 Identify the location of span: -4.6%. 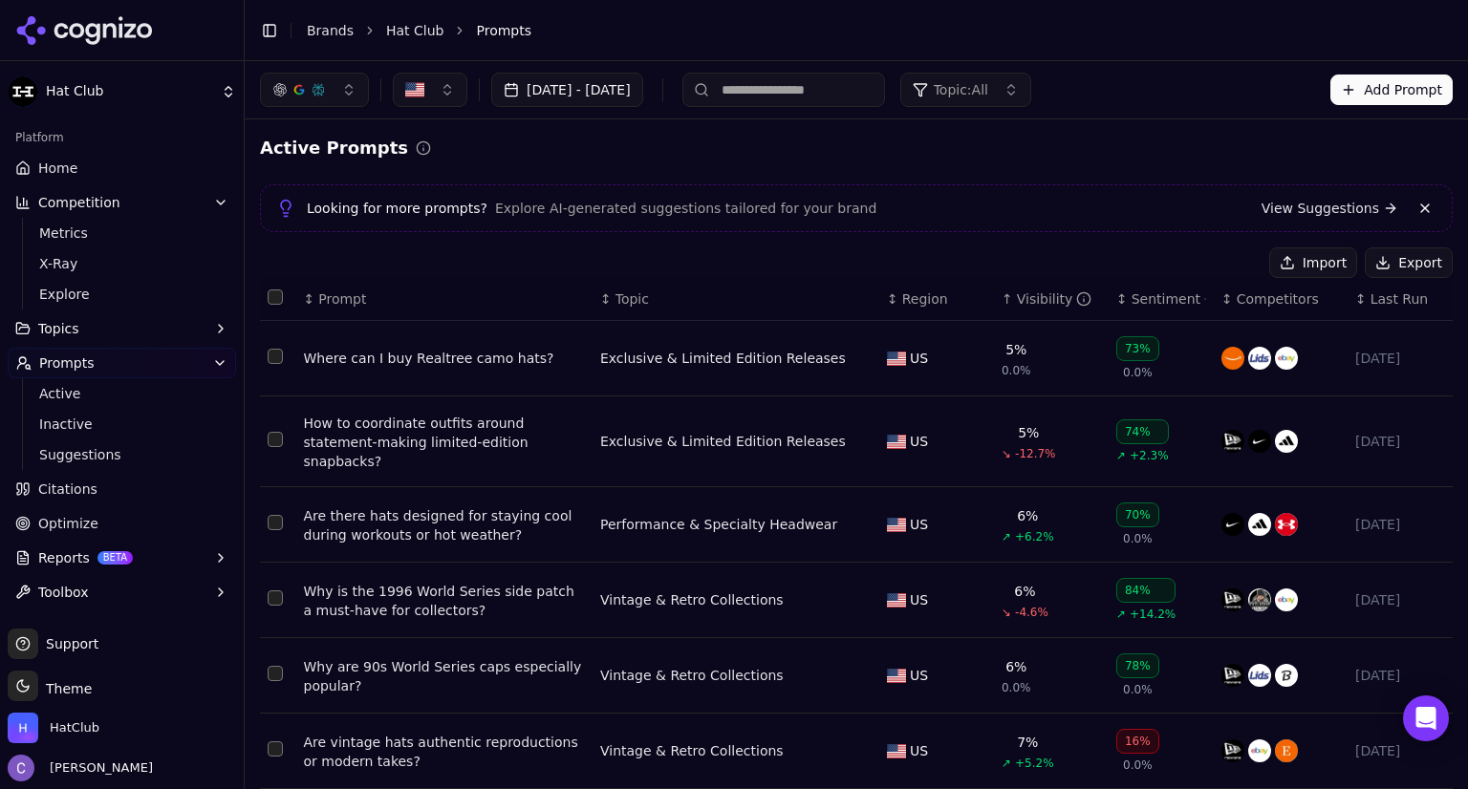
(1031, 613).